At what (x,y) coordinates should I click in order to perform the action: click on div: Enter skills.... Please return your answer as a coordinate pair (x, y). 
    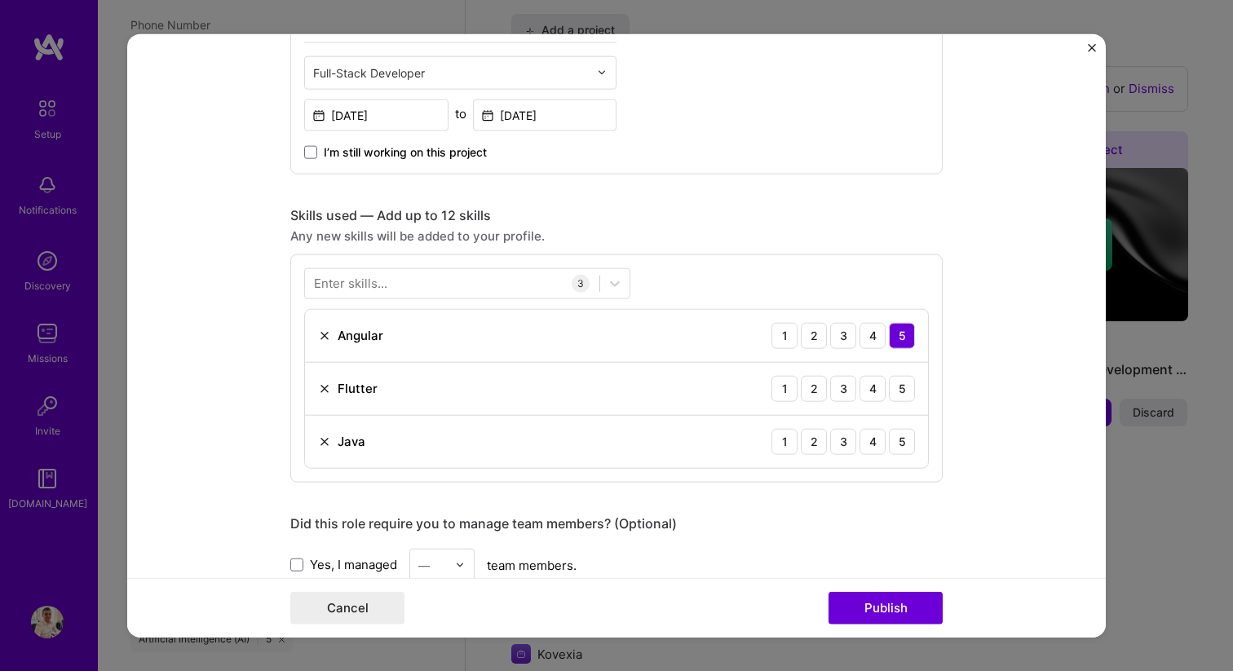
    Looking at the image, I should click on (351, 283).